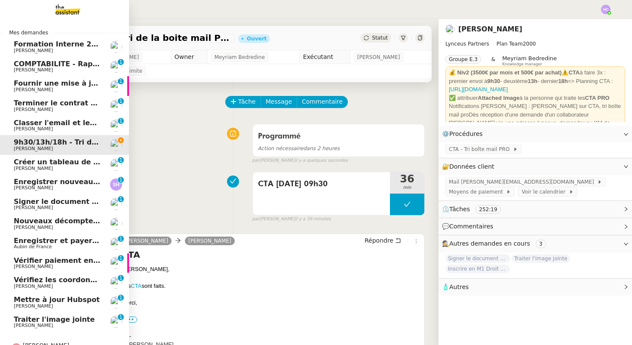 The width and height of the screenshot is (632, 345). Describe the element at coordinates (257, 39) in the screenshot. I see `div: Ouvert` at that location.